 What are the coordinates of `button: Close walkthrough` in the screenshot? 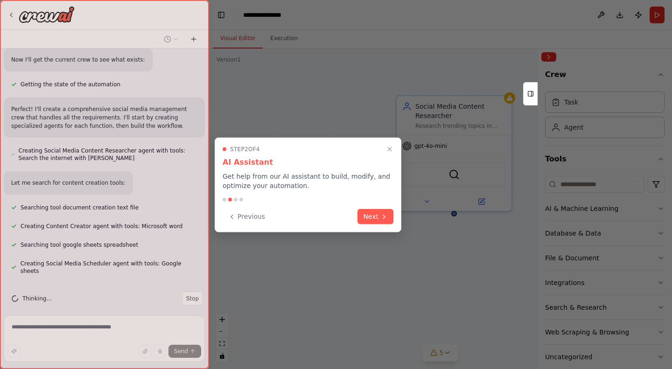 It's located at (390, 149).